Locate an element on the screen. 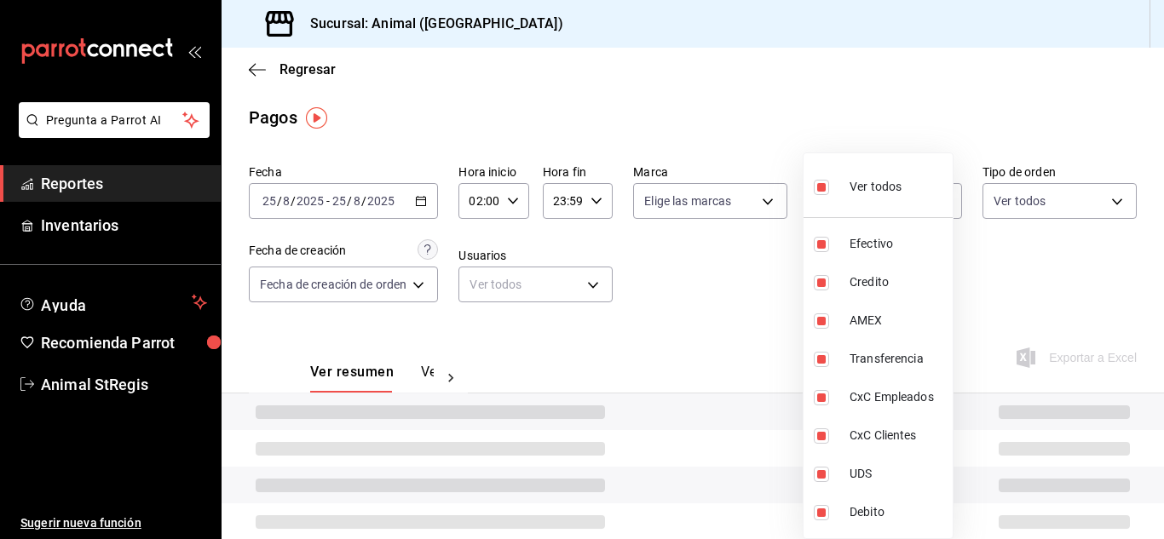  span: Credito is located at coordinates (897, 282).